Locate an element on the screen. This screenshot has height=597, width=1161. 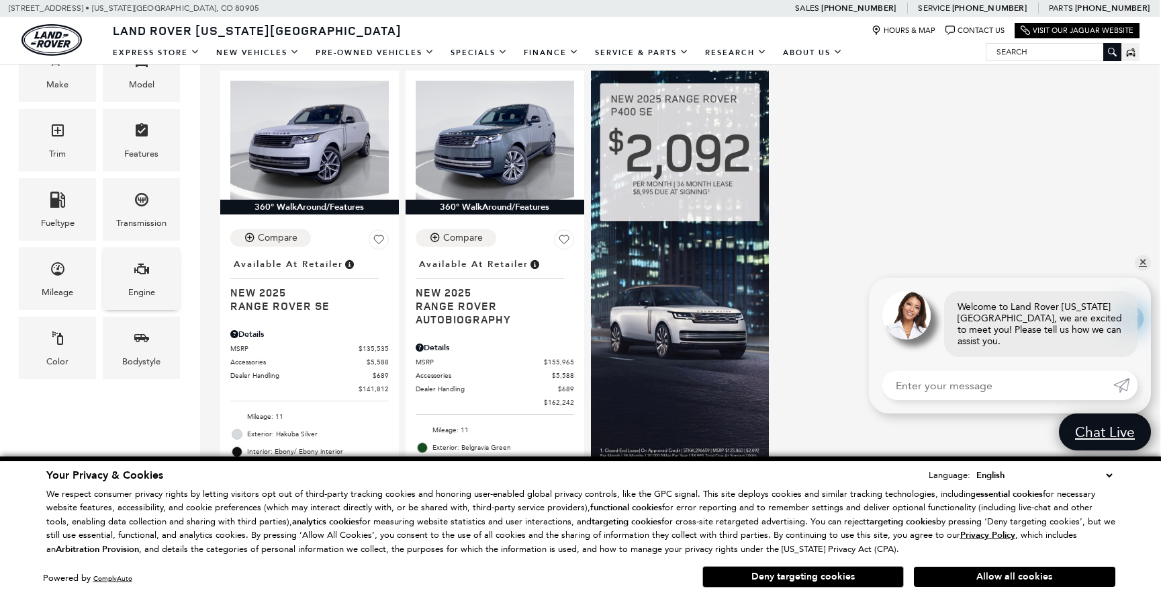
select: Language Select is located at coordinates (1045, 475).